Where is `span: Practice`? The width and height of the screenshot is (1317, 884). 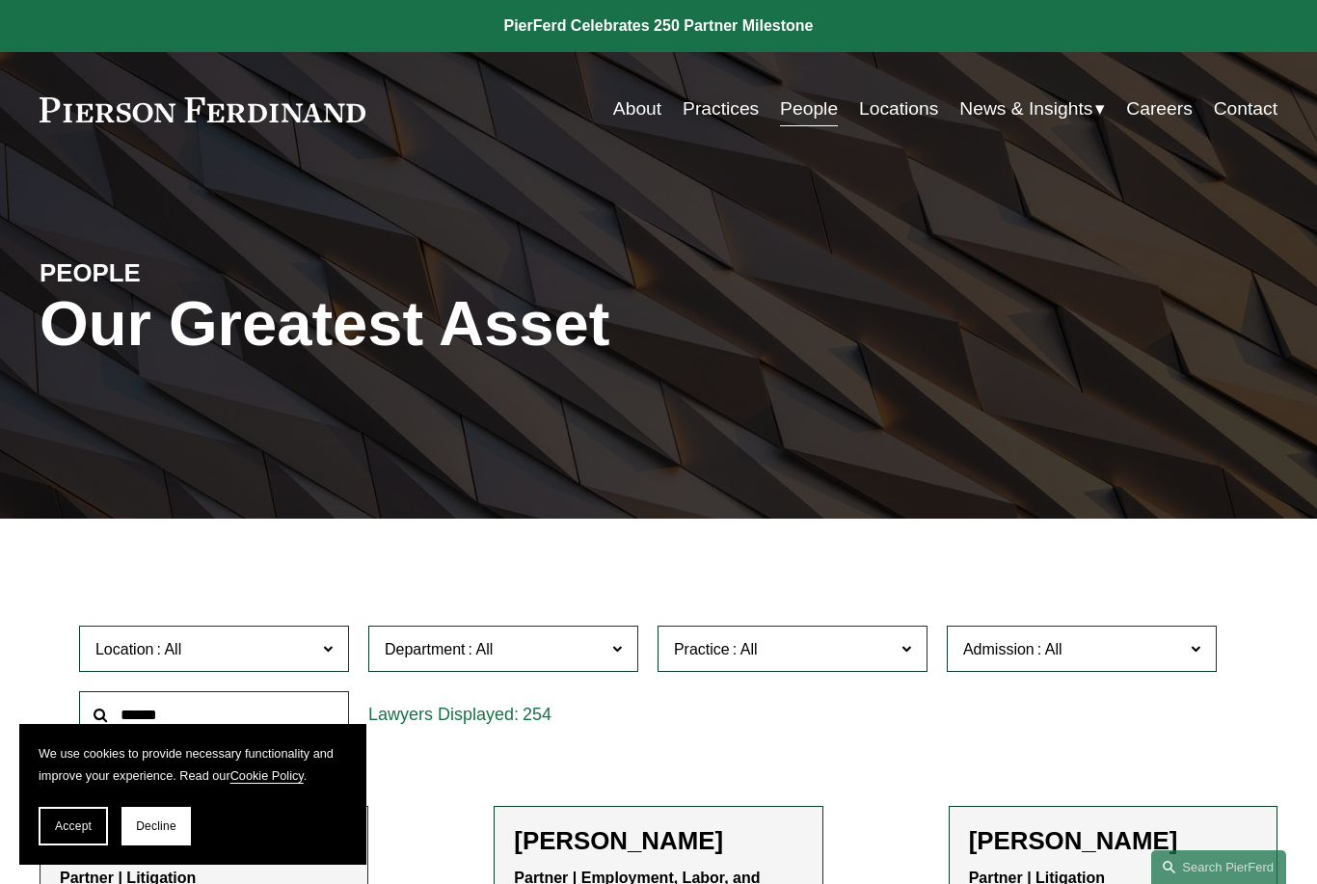 span: Practice is located at coordinates (702, 649).